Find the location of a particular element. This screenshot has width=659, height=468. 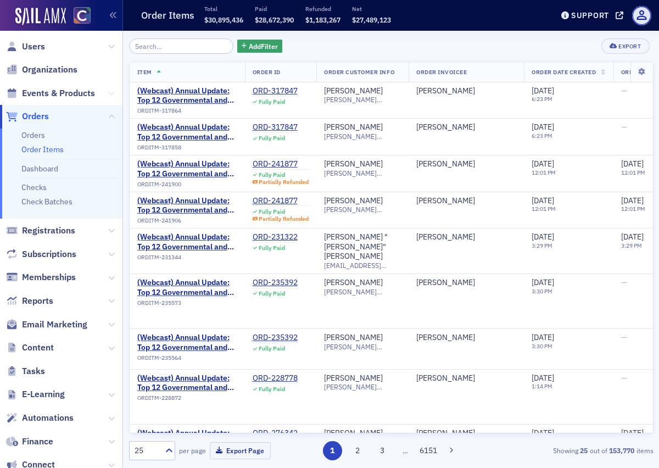

button: 6151 is located at coordinates (429, 451).